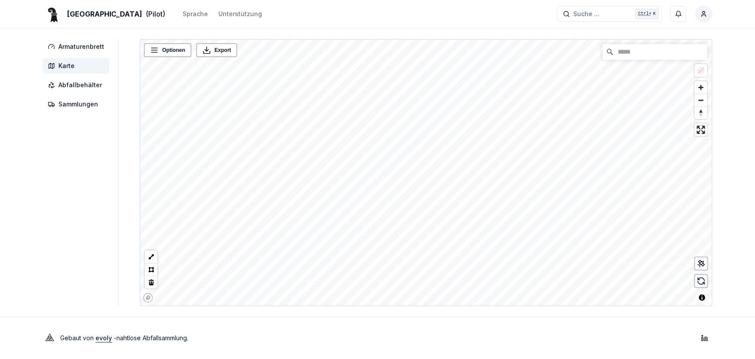 The width and height of the screenshot is (755, 359). Describe the element at coordinates (81, 47) in the screenshot. I see `span: Armaturenbrett` at that location.